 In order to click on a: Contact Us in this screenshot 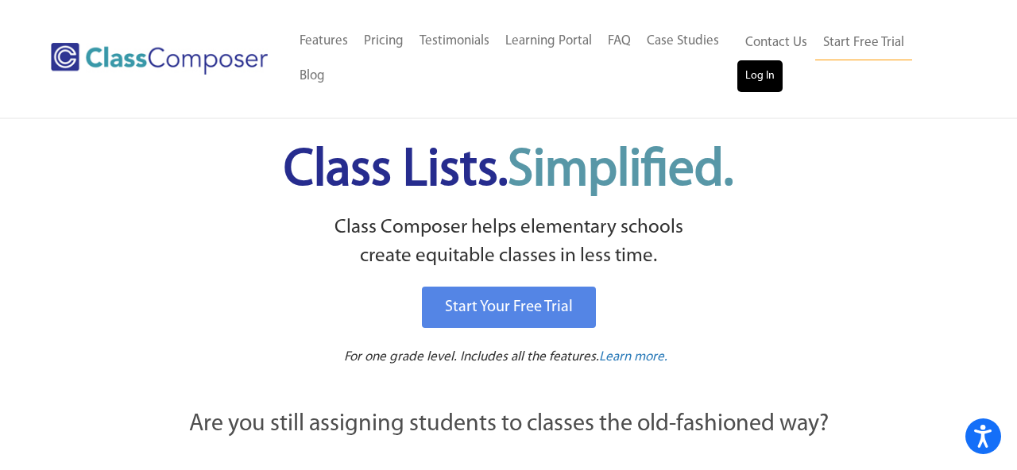, I will do `click(776, 43)`.